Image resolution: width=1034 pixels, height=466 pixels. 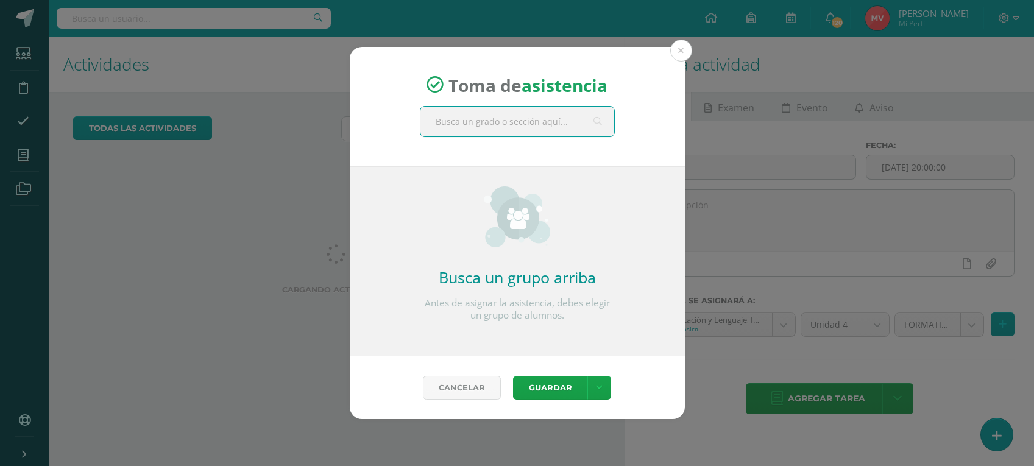 What do you see at coordinates (517, 217) in the screenshot?
I see `img: groups_small.png` at bounding box center [517, 217].